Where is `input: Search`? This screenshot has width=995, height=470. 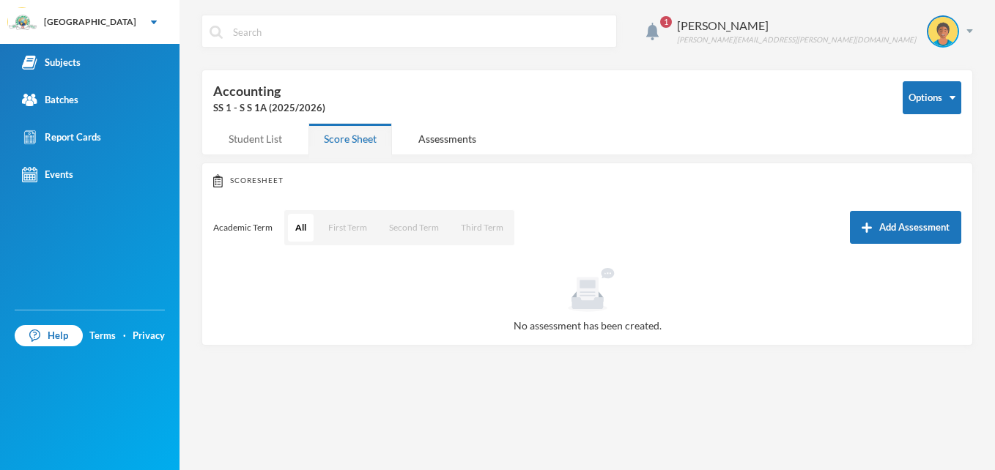
input: Search is located at coordinates (420, 32).